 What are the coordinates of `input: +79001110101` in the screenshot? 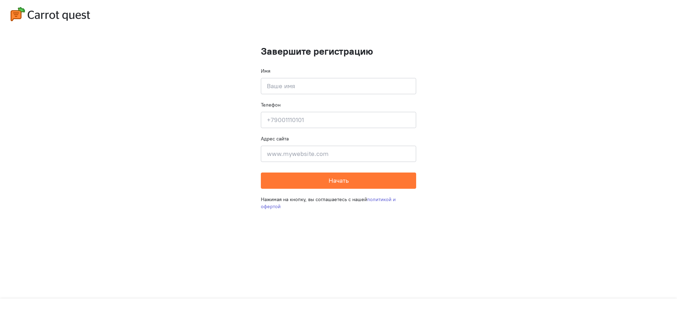 It's located at (338, 120).